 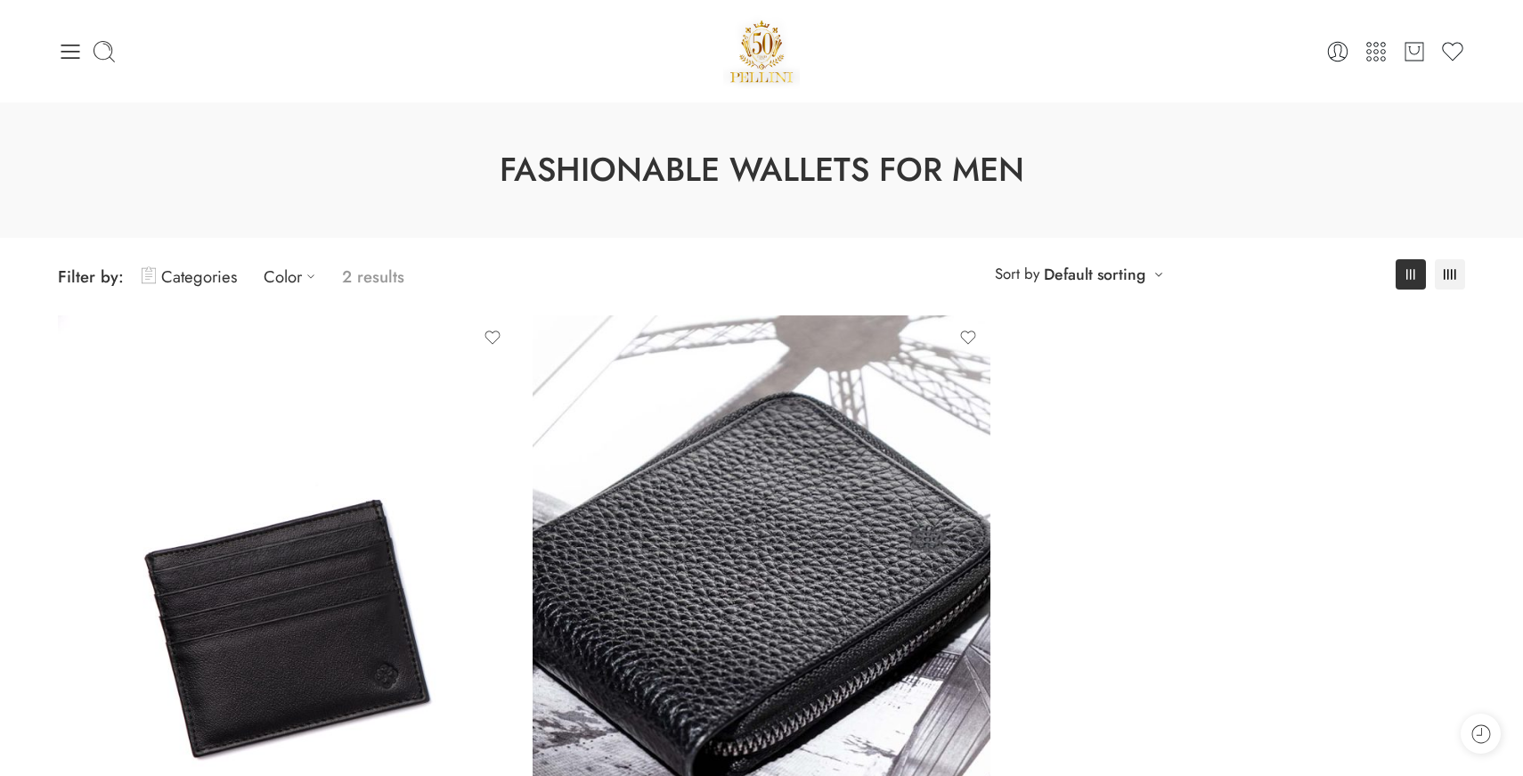 I want to click on a: Wishlist, so click(x=1453, y=52).